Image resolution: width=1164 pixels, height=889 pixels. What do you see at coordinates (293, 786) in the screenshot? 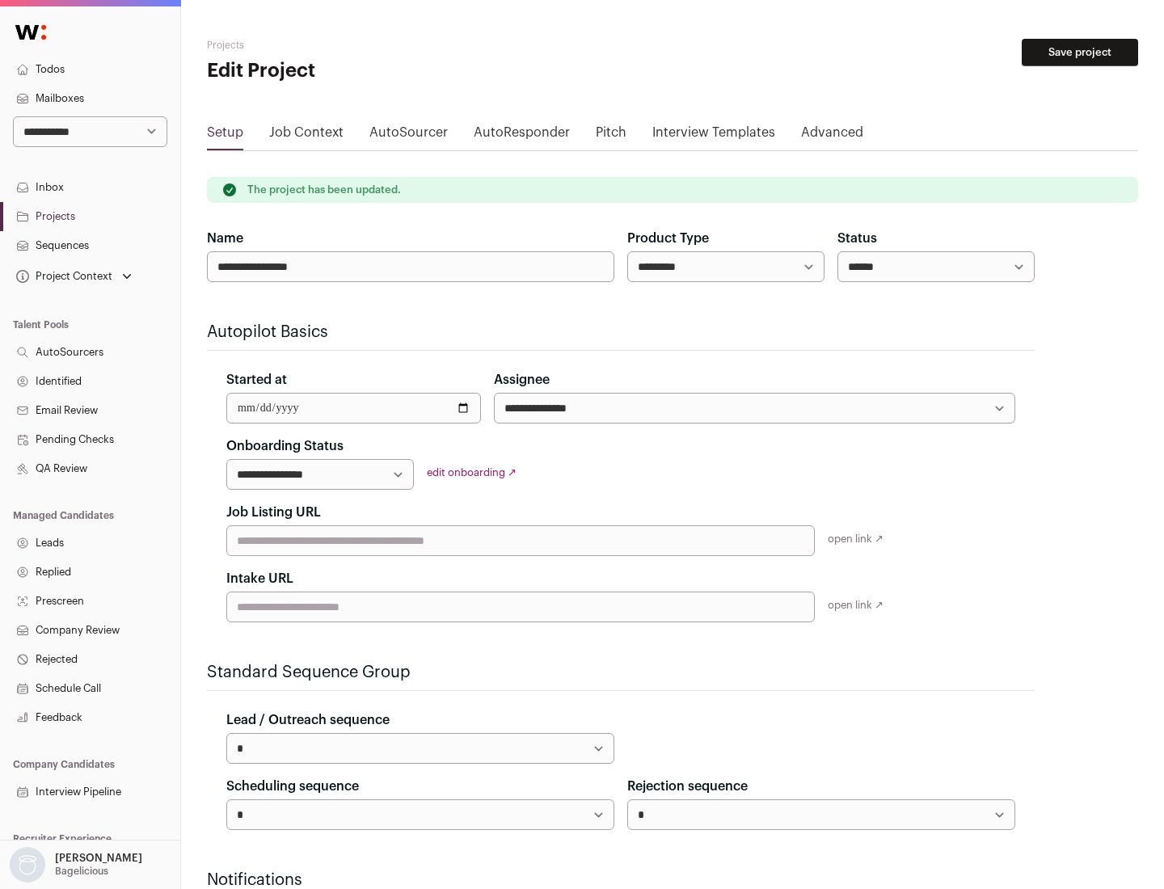
I see `label: Scheduling sequence` at bounding box center [293, 786].